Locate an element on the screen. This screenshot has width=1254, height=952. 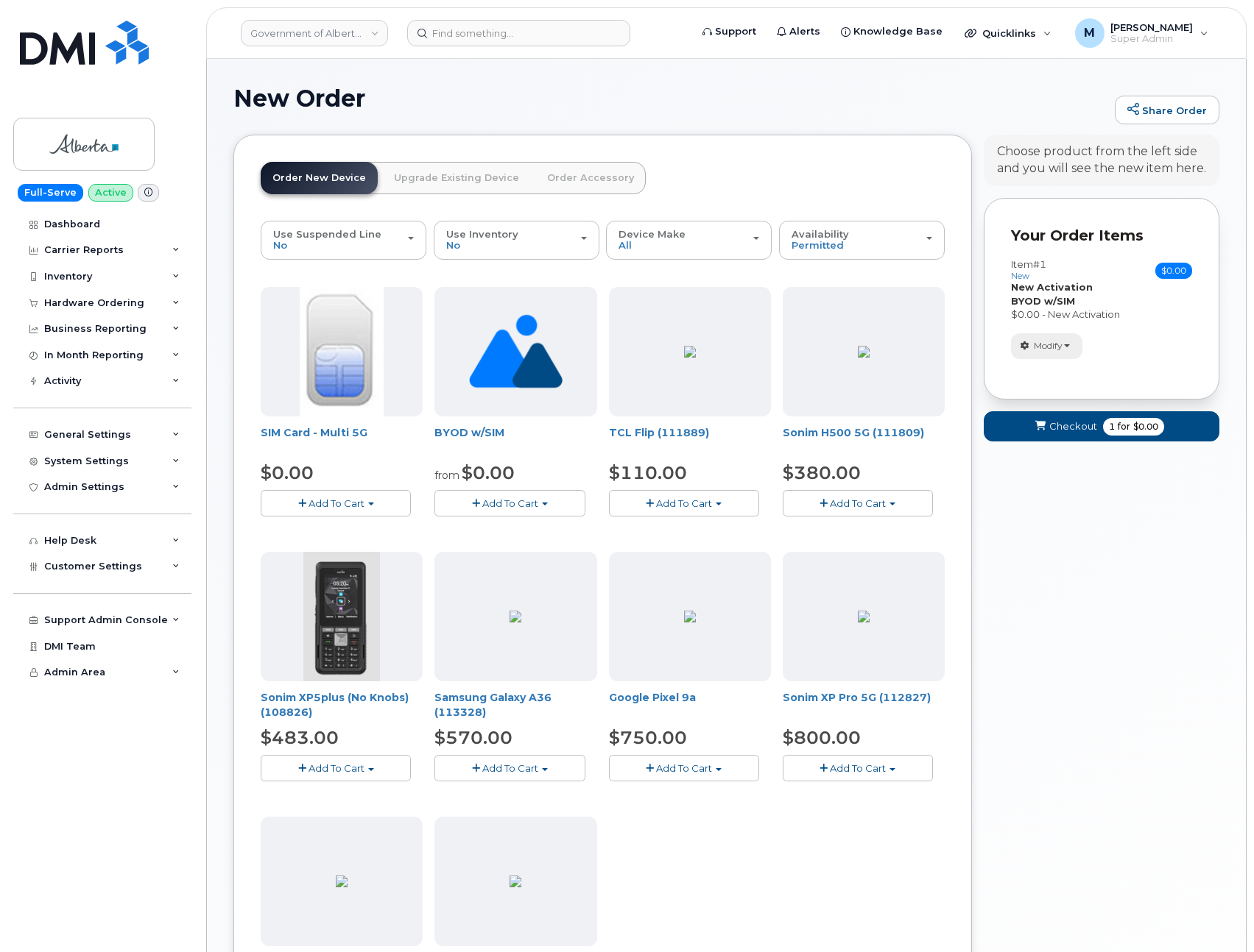
button: Modify is located at coordinates (1046, 346).